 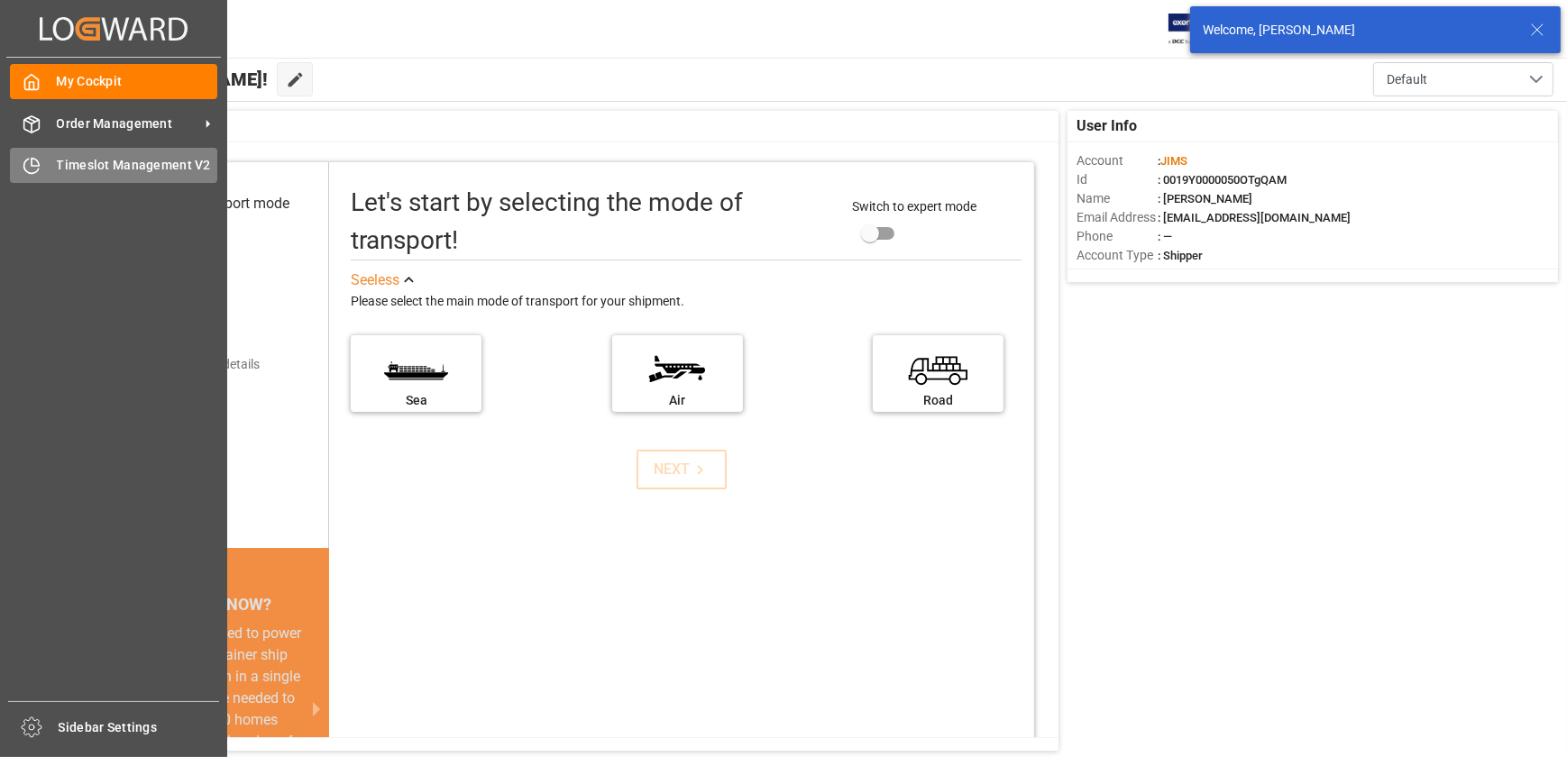 What do you see at coordinates (1180, 255) in the screenshot?
I see `span: : Shipper` at bounding box center [1180, 255].